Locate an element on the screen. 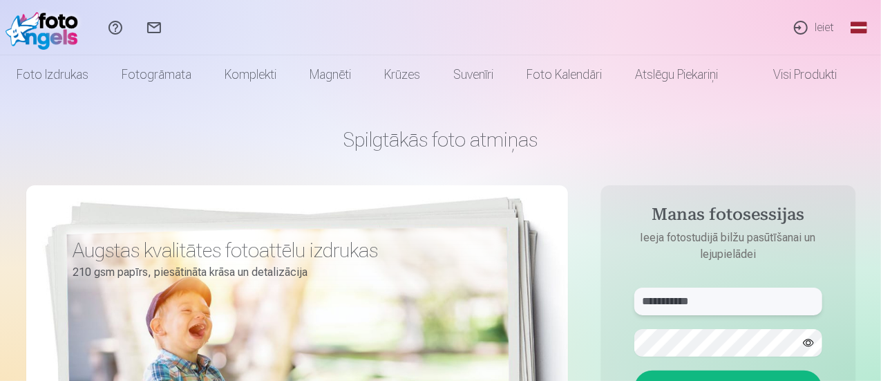  img: /fa1 is located at coordinates (45, 28).